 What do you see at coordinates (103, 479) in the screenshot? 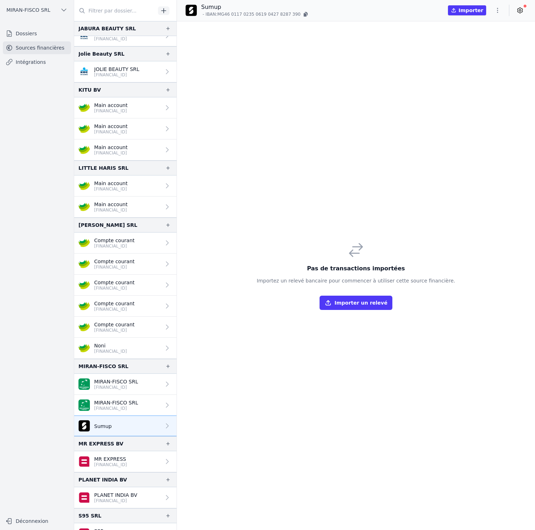
I see `div: PLANET INDIA BV` at bounding box center [103, 479].